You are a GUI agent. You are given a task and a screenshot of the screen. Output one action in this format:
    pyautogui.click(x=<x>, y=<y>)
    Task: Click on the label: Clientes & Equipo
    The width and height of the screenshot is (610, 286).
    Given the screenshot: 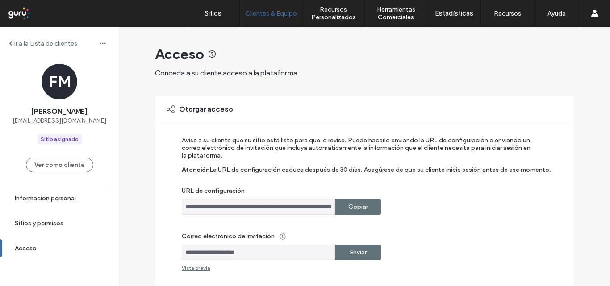 What is the action you would take?
    pyautogui.click(x=271, y=13)
    